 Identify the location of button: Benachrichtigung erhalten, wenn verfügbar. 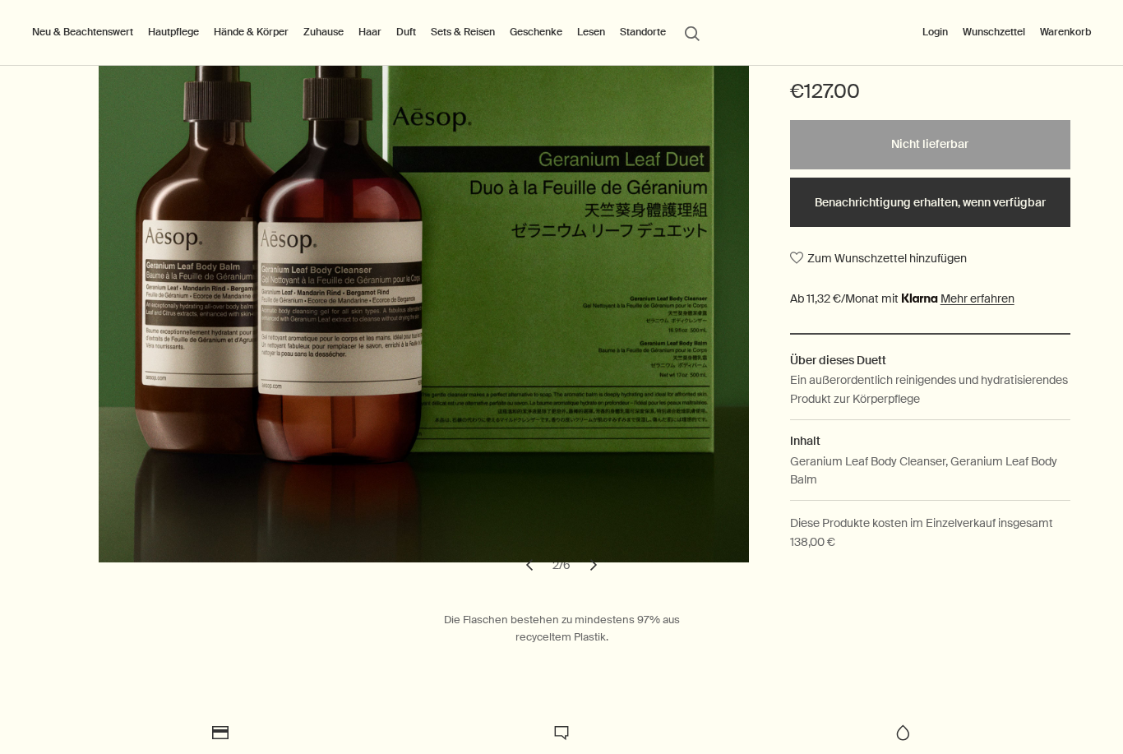
(931, 202).